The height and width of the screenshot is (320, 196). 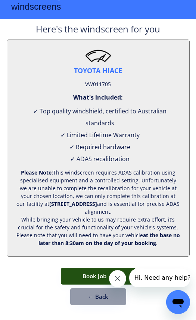 What do you see at coordinates (98, 71) in the screenshot?
I see `div: TOYOTA HIACE` at bounding box center [98, 71].